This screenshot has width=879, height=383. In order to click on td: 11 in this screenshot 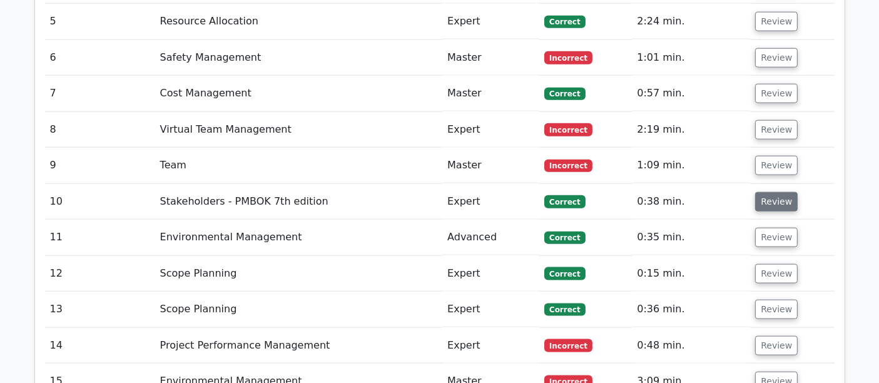, I will do `click(100, 237)`.